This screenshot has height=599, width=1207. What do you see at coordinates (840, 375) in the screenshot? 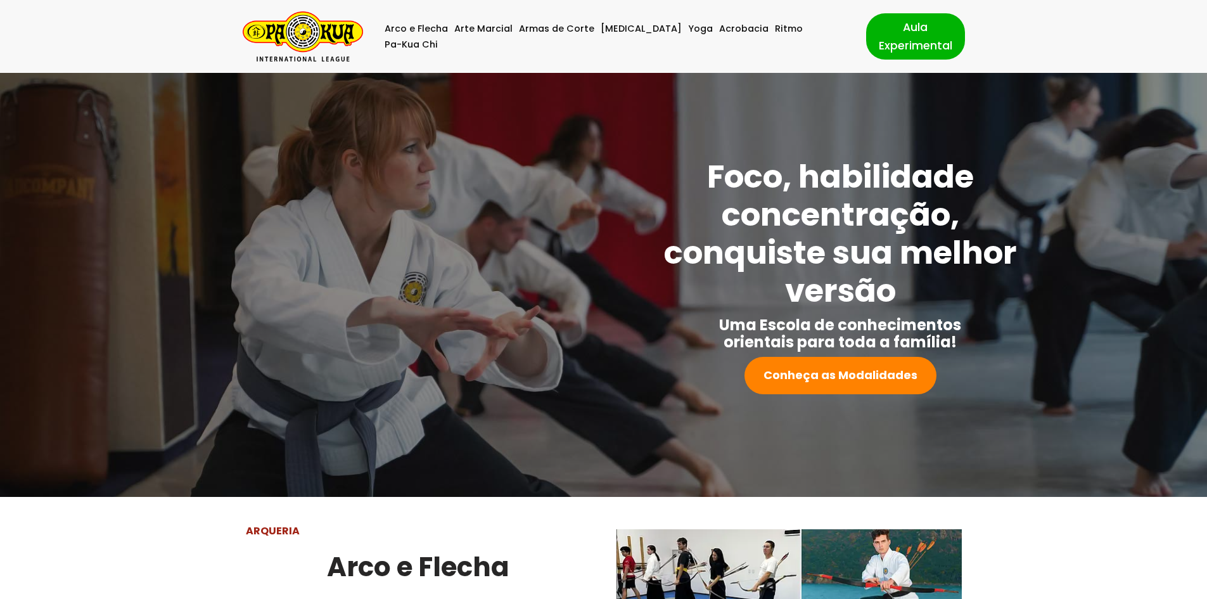
I see `a: Conheça as Modalidades` at bounding box center [840, 375].